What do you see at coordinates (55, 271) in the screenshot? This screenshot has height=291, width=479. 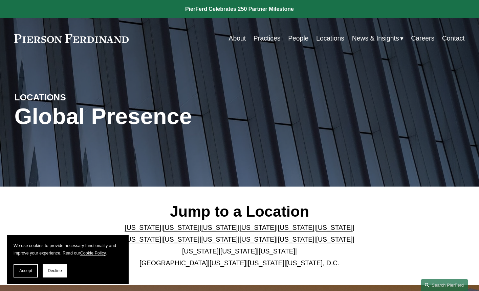 I see `span: Decline` at bounding box center [55, 271].